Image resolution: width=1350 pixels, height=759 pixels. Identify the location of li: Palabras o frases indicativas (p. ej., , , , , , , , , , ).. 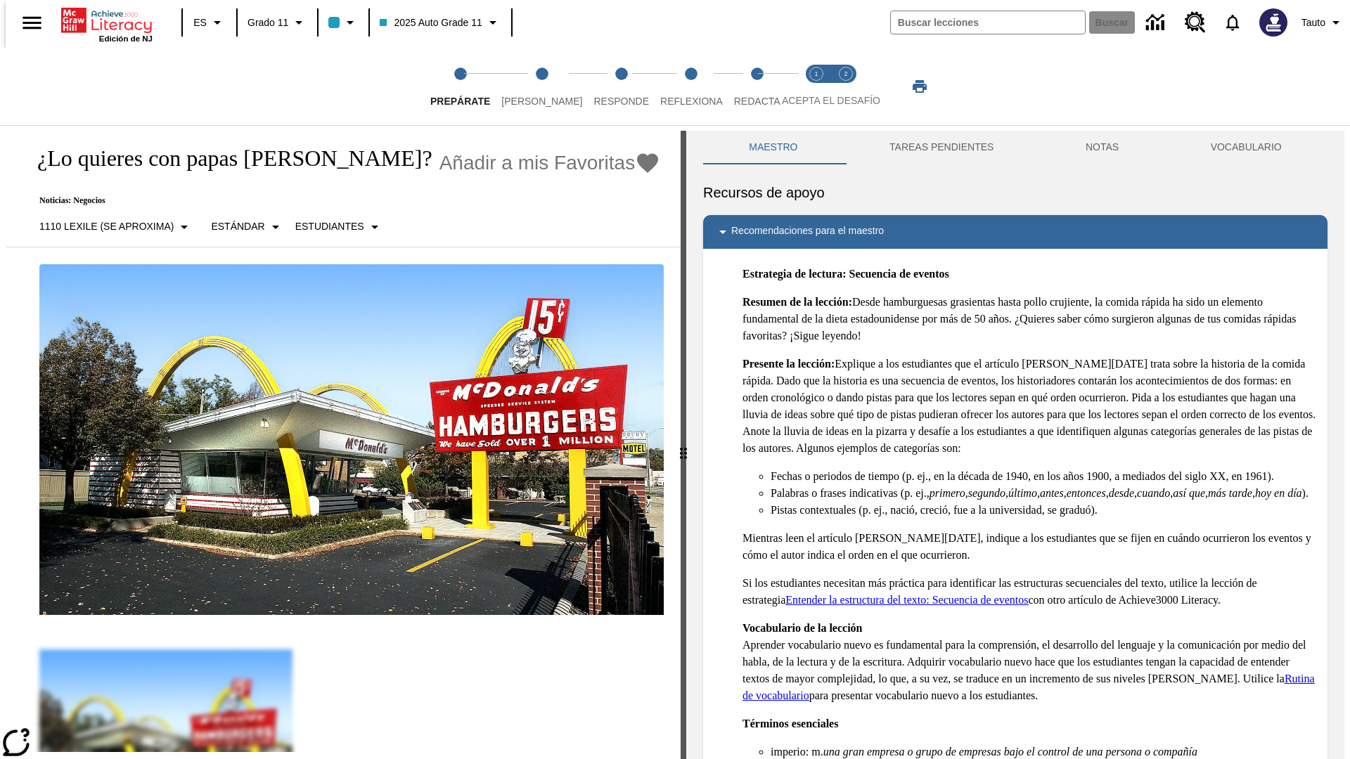
(1043, 493).